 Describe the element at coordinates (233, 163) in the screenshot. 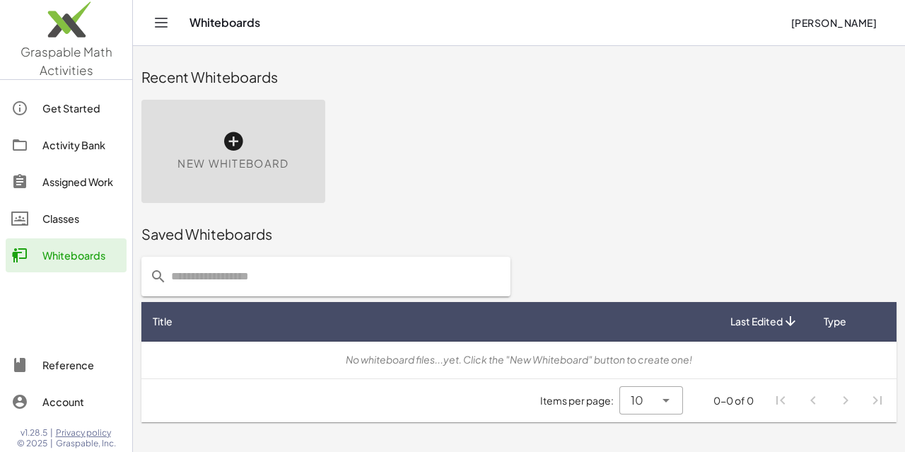

I see `span: New Whiteboard` at that location.